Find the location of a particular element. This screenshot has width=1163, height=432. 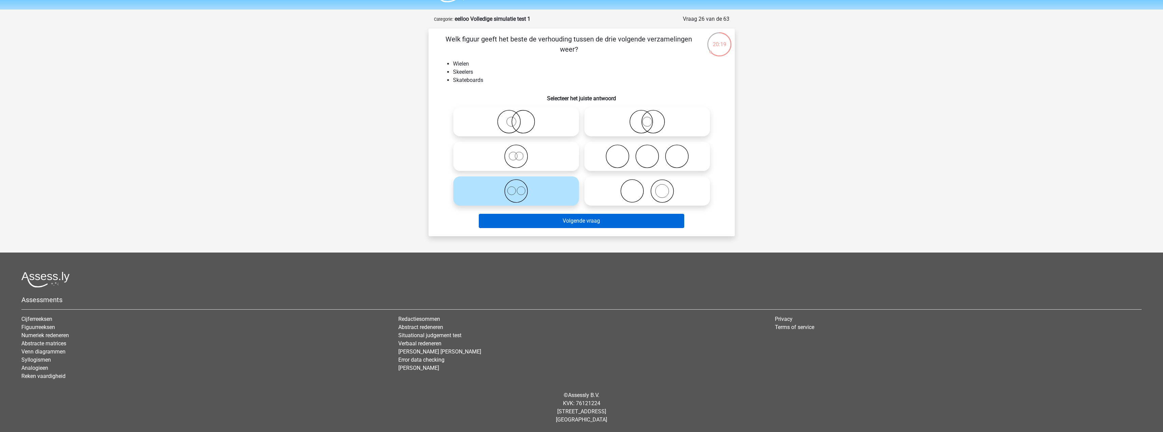

small: Categorie: is located at coordinates (444, 19).